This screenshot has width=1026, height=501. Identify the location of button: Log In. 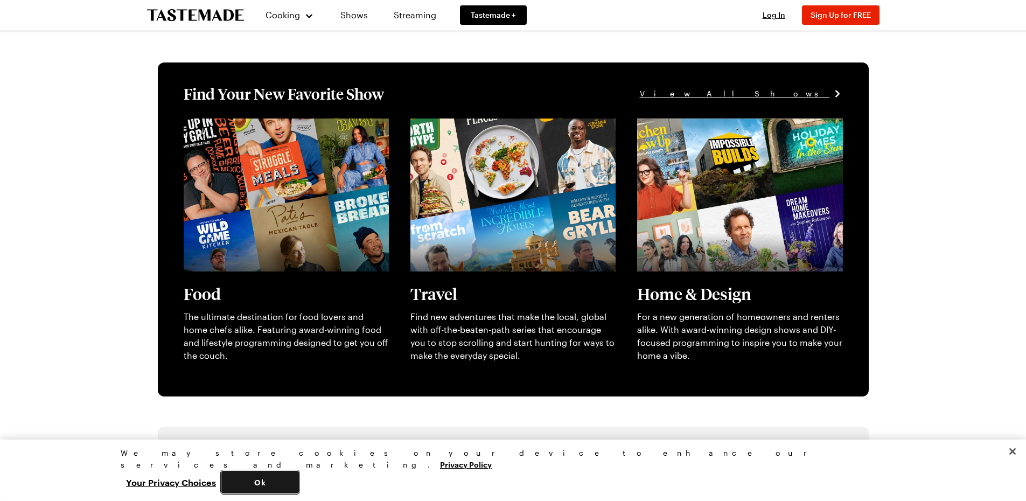
(774, 15).